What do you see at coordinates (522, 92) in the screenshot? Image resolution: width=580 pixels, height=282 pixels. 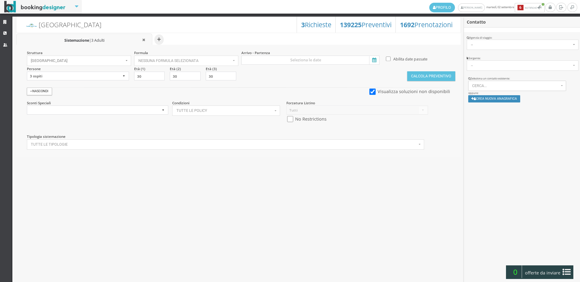 I see `div: oppure:` at bounding box center [522, 92].